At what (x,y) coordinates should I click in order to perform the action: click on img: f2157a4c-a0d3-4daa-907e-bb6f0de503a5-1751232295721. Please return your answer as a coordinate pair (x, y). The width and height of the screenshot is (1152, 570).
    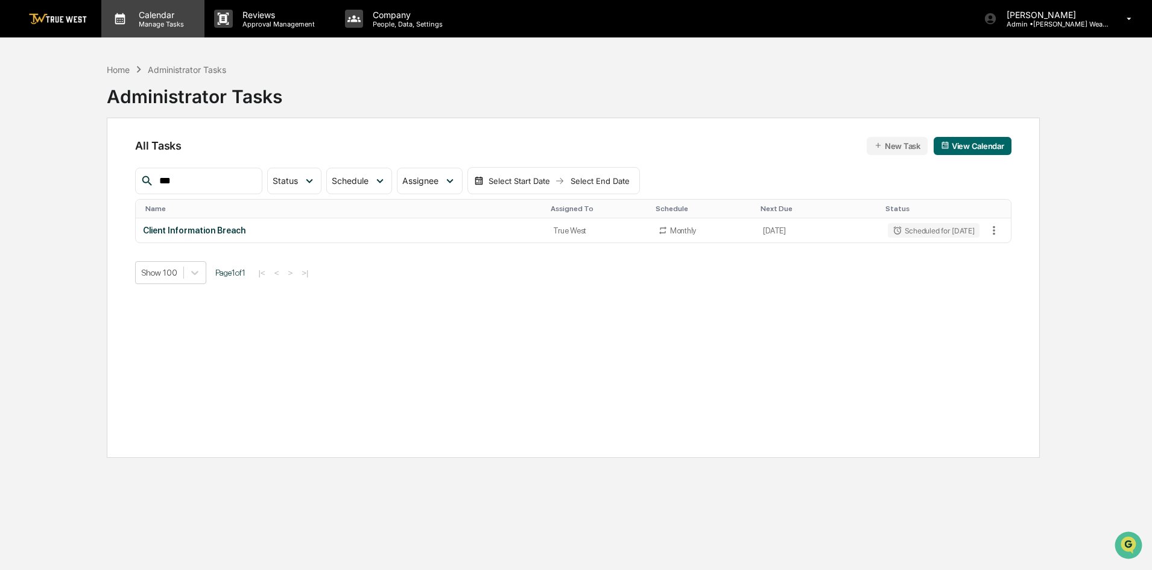
    Looking at the image, I should click on (15, 15).